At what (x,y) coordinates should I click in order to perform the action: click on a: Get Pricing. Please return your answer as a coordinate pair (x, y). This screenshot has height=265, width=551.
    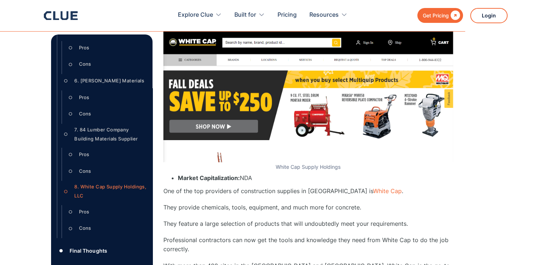
    Looking at the image, I should click on (440, 15).